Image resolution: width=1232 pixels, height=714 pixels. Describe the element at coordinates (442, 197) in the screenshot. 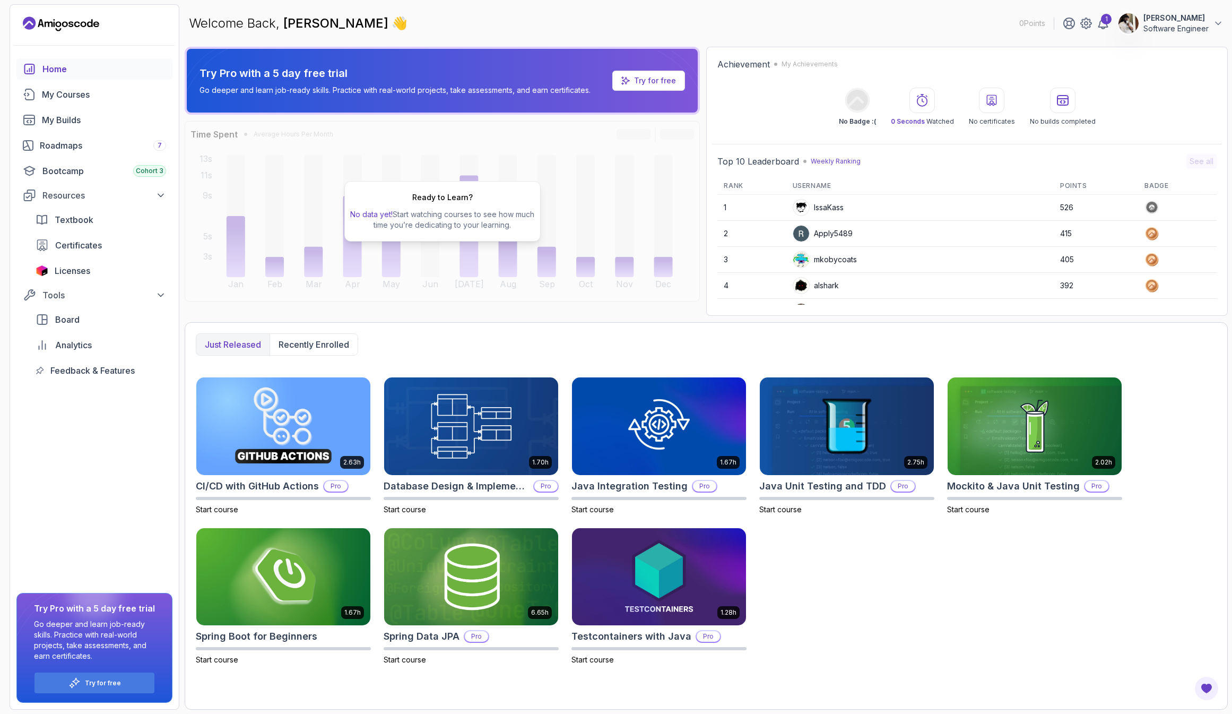

I see `h2: Ready to Learn?` at that location.